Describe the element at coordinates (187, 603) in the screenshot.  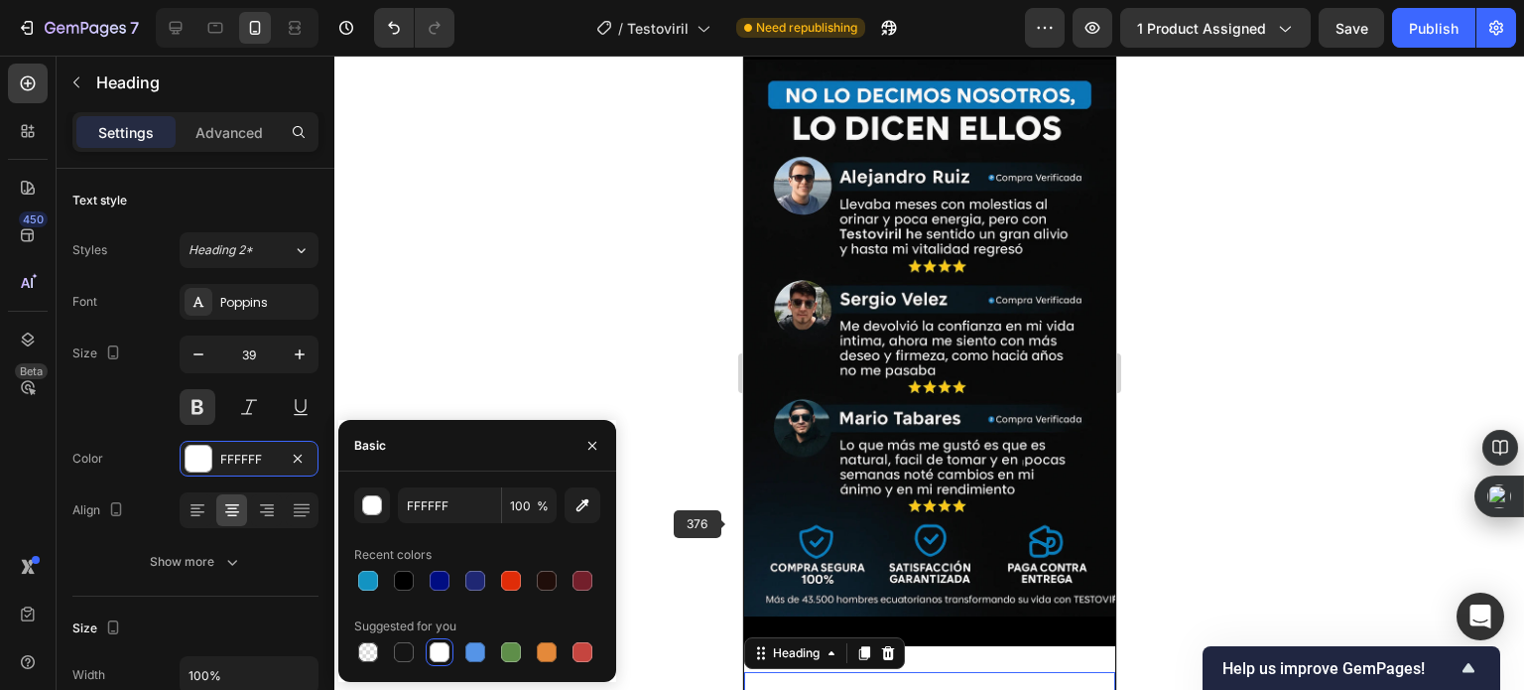
I see `h2: ¿Tienes dudas?` at that location.